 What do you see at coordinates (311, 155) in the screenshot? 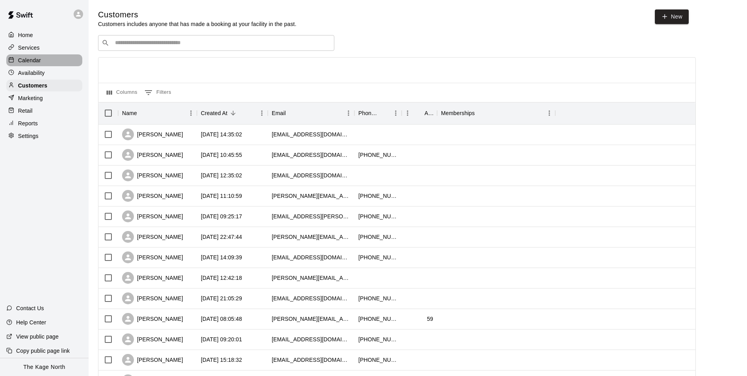
I see `div: amber.smith22@hotmail.com` at bounding box center [311, 155].